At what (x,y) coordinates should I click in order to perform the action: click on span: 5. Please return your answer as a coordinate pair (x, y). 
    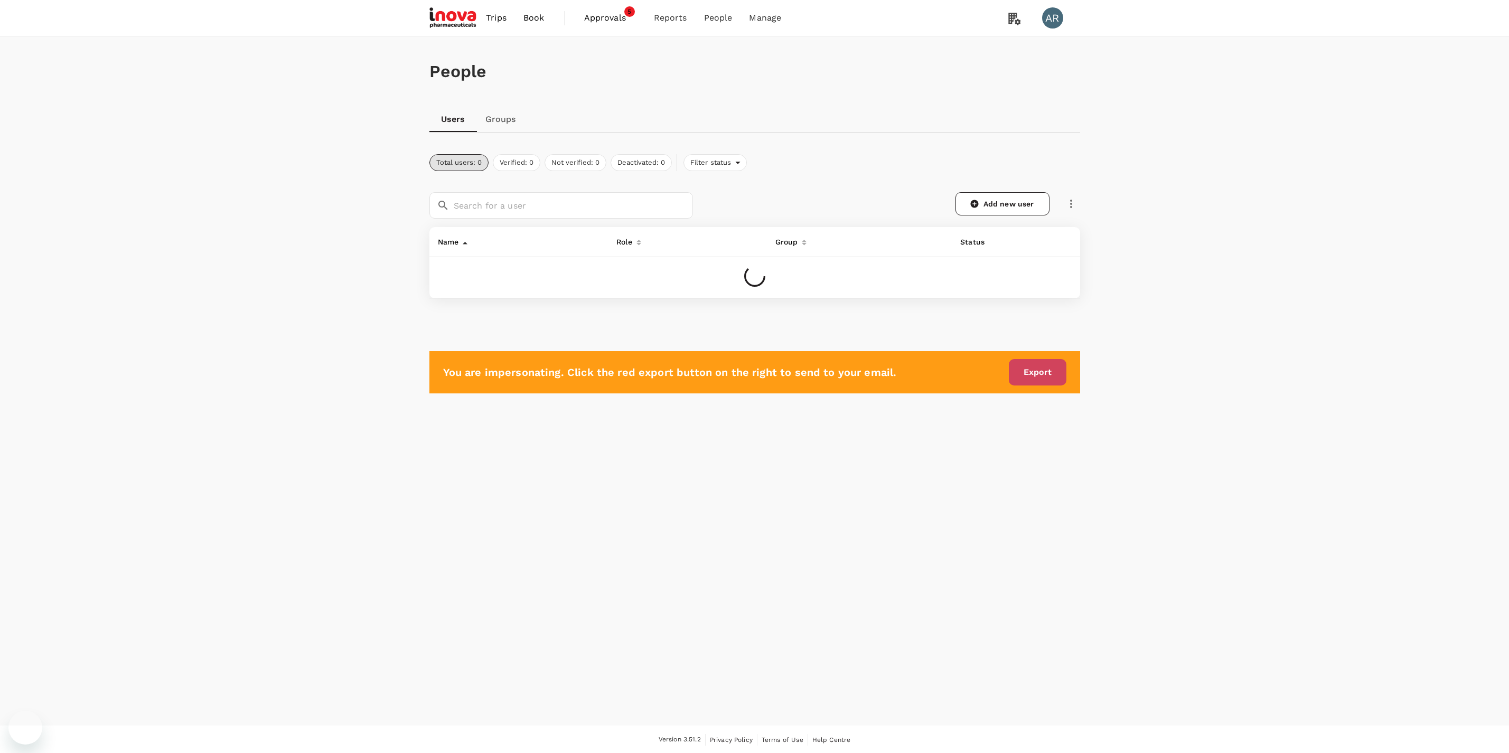
    Looking at the image, I should click on (629, 12).